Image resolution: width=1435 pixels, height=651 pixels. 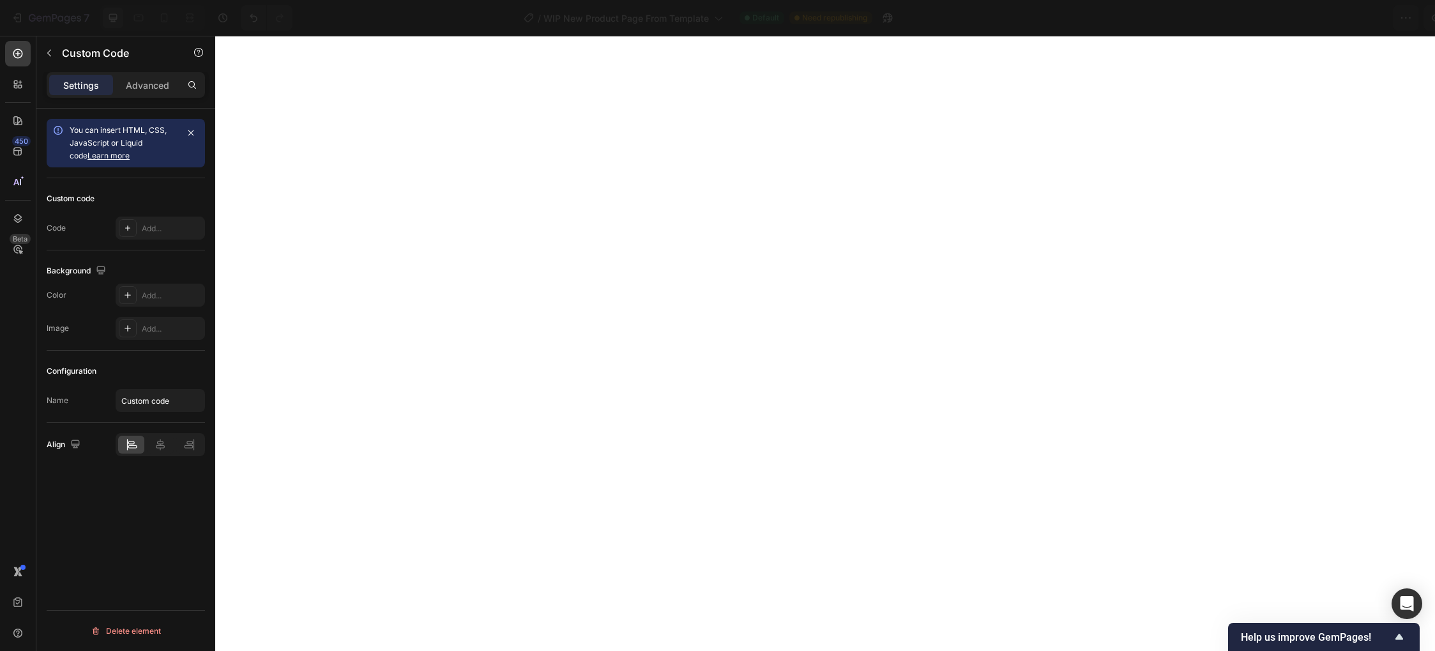 What do you see at coordinates (126, 631) in the screenshot?
I see `div: Delete element` at bounding box center [126, 631].